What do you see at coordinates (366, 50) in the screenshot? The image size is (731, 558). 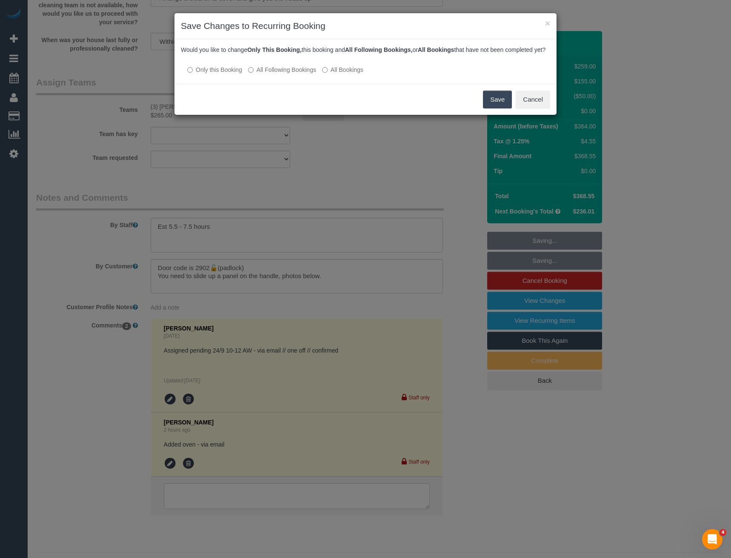 I see `p: Would you like to change this booking and or that have not been completed yet?` at bounding box center [366, 50].